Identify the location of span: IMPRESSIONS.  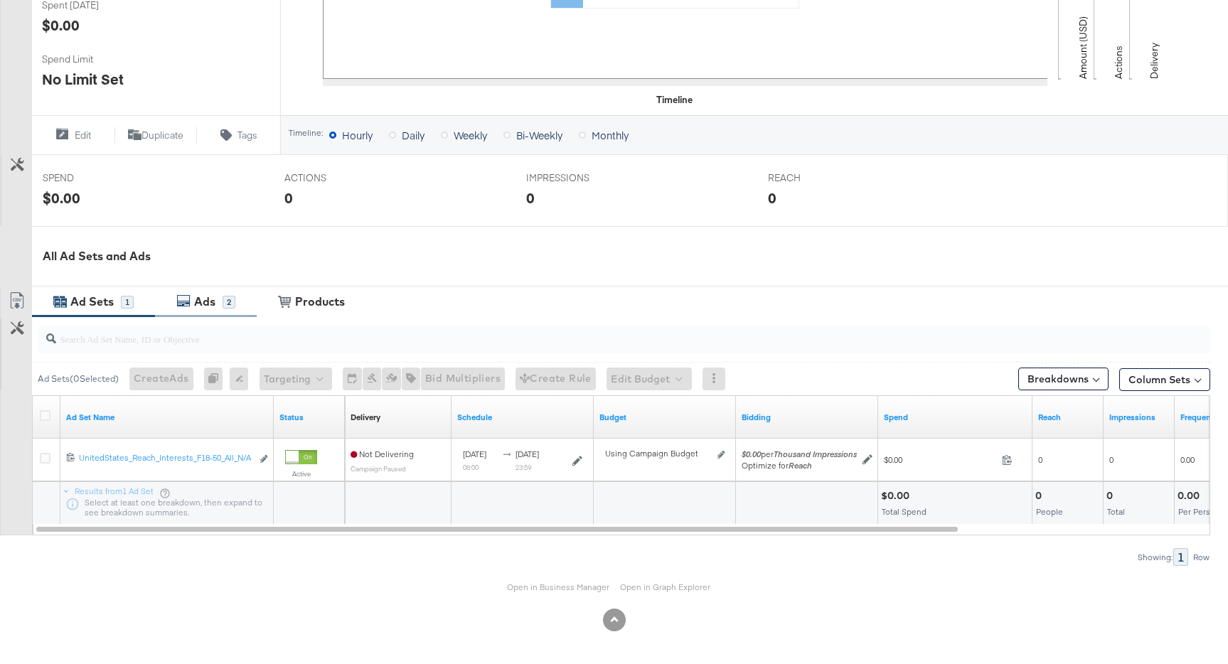
(579, 178).